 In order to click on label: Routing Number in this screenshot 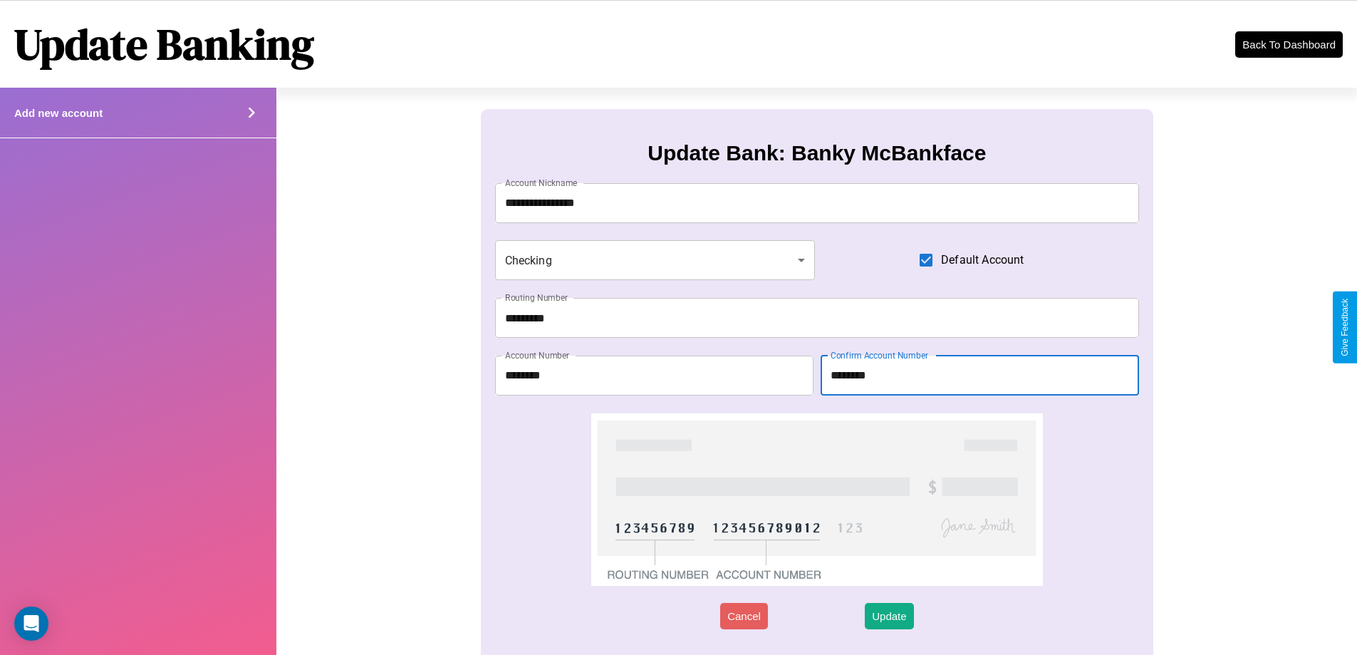, I will do `click(537, 297)`.